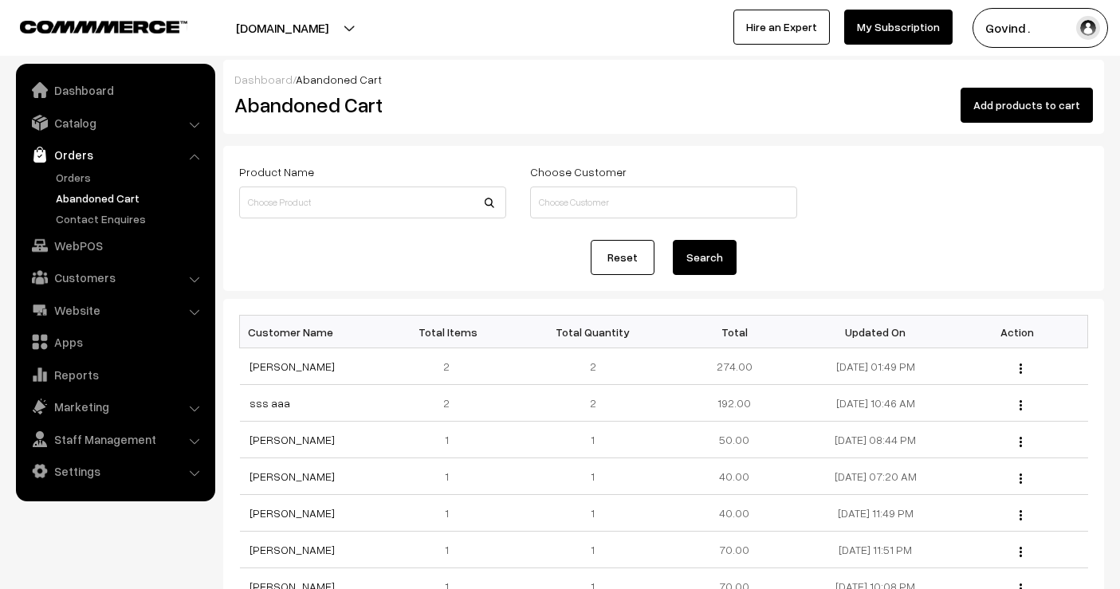 This screenshot has height=589, width=1120. I want to click on td: 192.00, so click(733, 403).